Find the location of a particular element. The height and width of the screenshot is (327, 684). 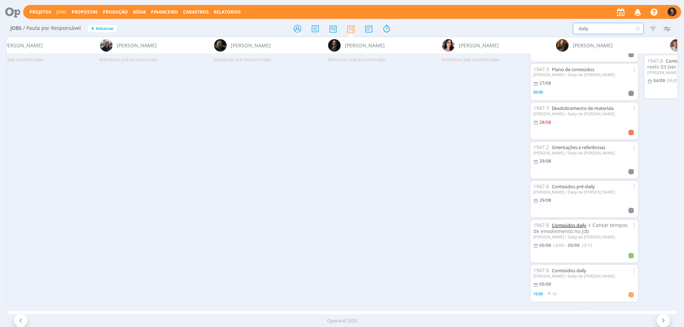

button: +Adicionar is located at coordinates (102, 28).